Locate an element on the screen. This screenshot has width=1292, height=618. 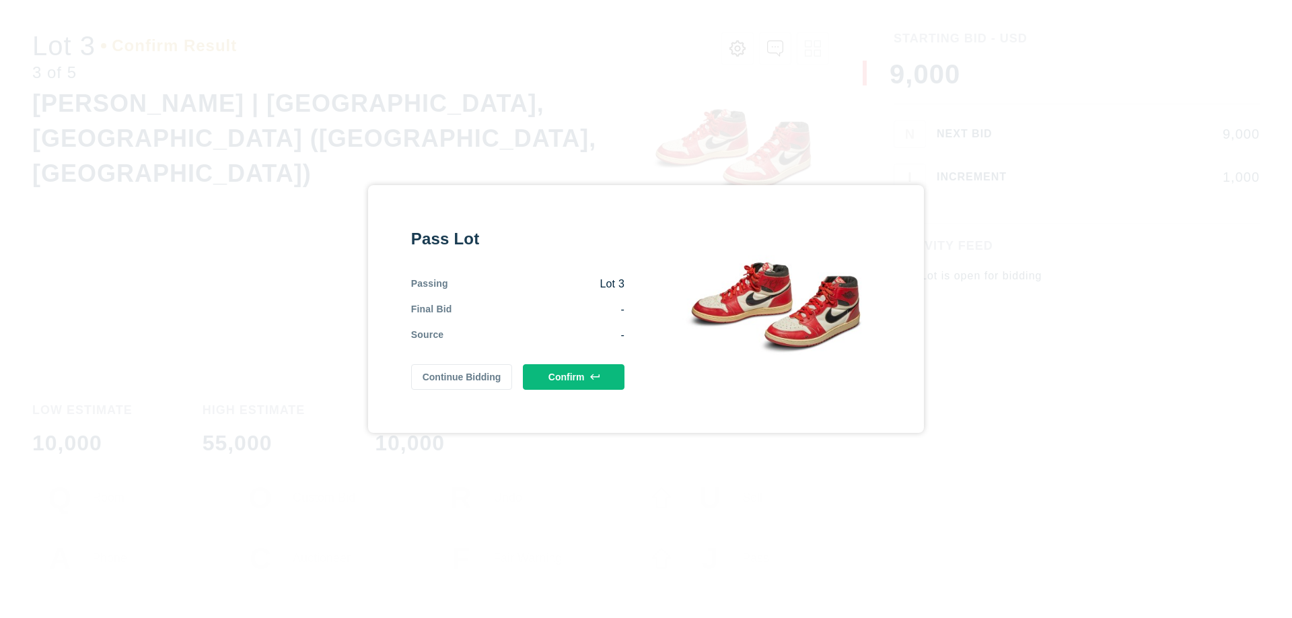
button: Continue Bidding is located at coordinates (462, 377).